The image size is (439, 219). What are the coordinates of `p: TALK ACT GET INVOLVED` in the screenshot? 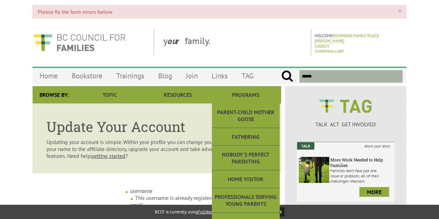 It's located at (346, 124).